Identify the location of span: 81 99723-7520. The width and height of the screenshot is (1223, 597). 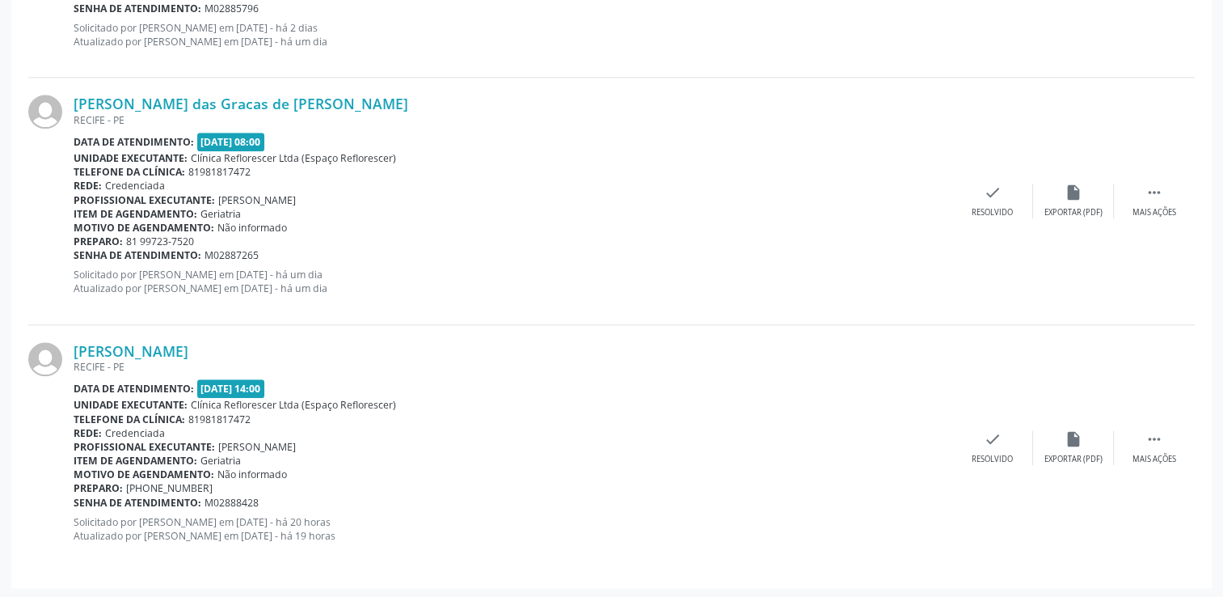
(160, 241).